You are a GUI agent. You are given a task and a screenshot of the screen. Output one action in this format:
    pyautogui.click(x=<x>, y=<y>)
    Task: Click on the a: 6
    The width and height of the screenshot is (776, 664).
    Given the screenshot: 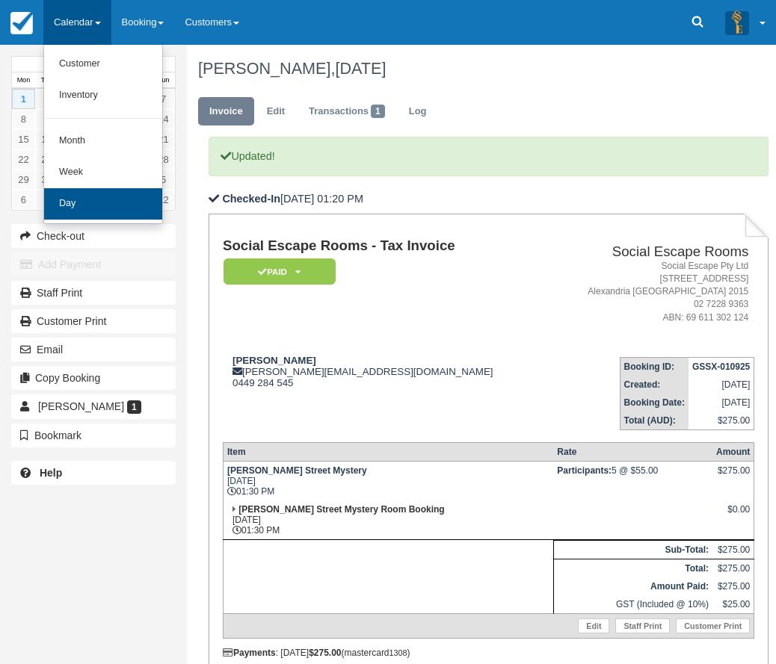 What is the action you would take?
    pyautogui.click(x=23, y=200)
    